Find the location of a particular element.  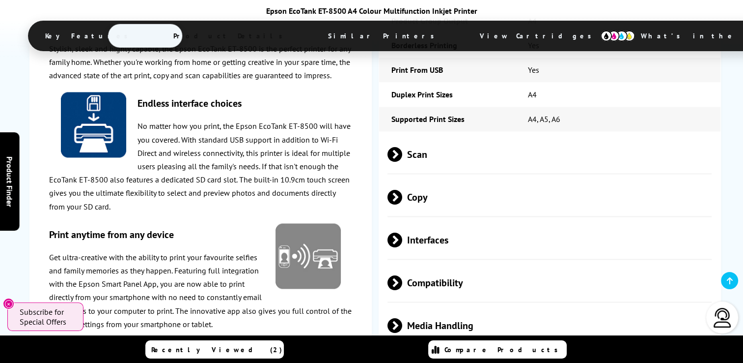

span: View Cartridges is located at coordinates (540, 36).